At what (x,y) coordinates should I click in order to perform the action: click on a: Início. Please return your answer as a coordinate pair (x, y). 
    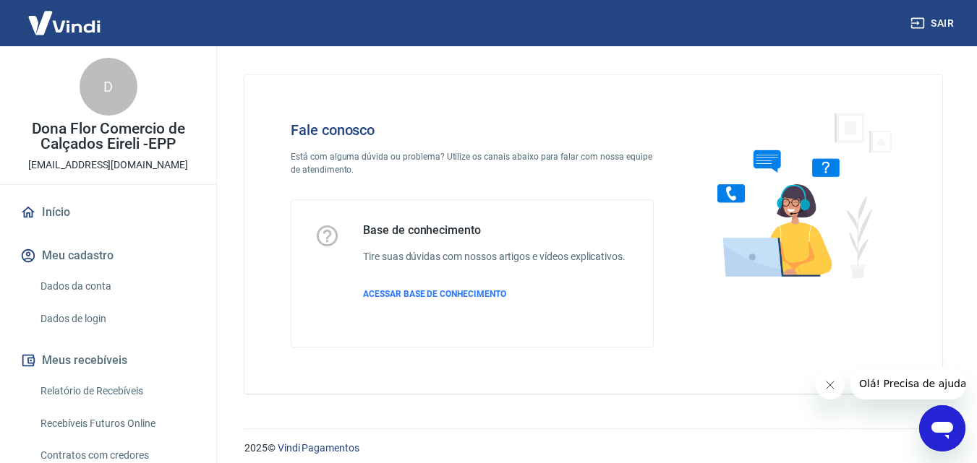
    Looking at the image, I should click on (108, 213).